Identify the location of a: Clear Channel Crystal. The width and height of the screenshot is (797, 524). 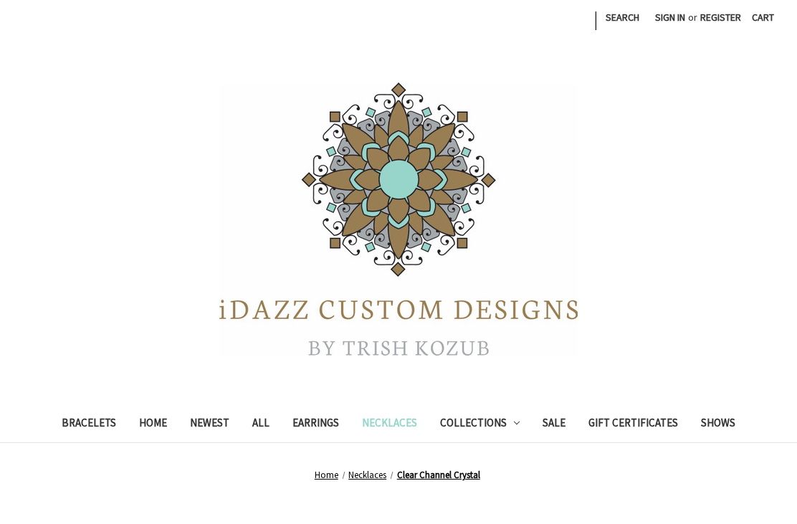
(439, 475).